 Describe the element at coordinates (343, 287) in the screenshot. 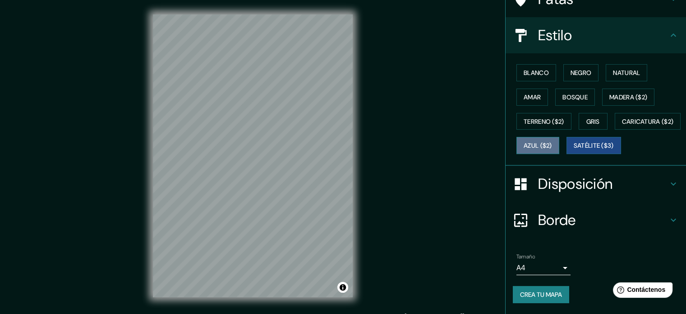

I see `button: Activar o desactivar atribución` at that location.